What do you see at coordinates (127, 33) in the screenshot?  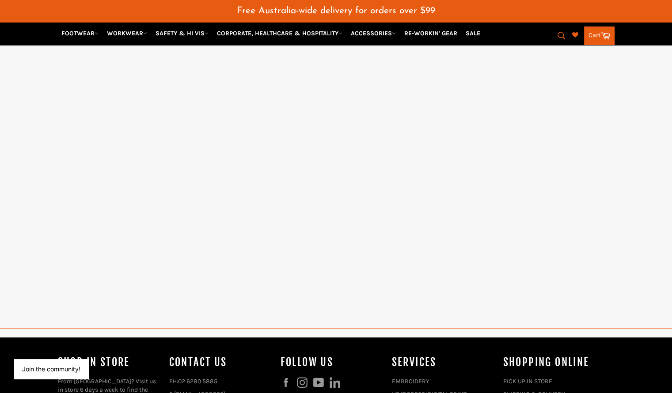 I see `a: WORKWEAR` at bounding box center [127, 33].